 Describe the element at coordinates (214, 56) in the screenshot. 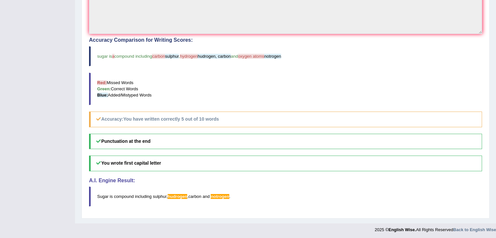

I see `span: hudrogen, carbon` at that location.